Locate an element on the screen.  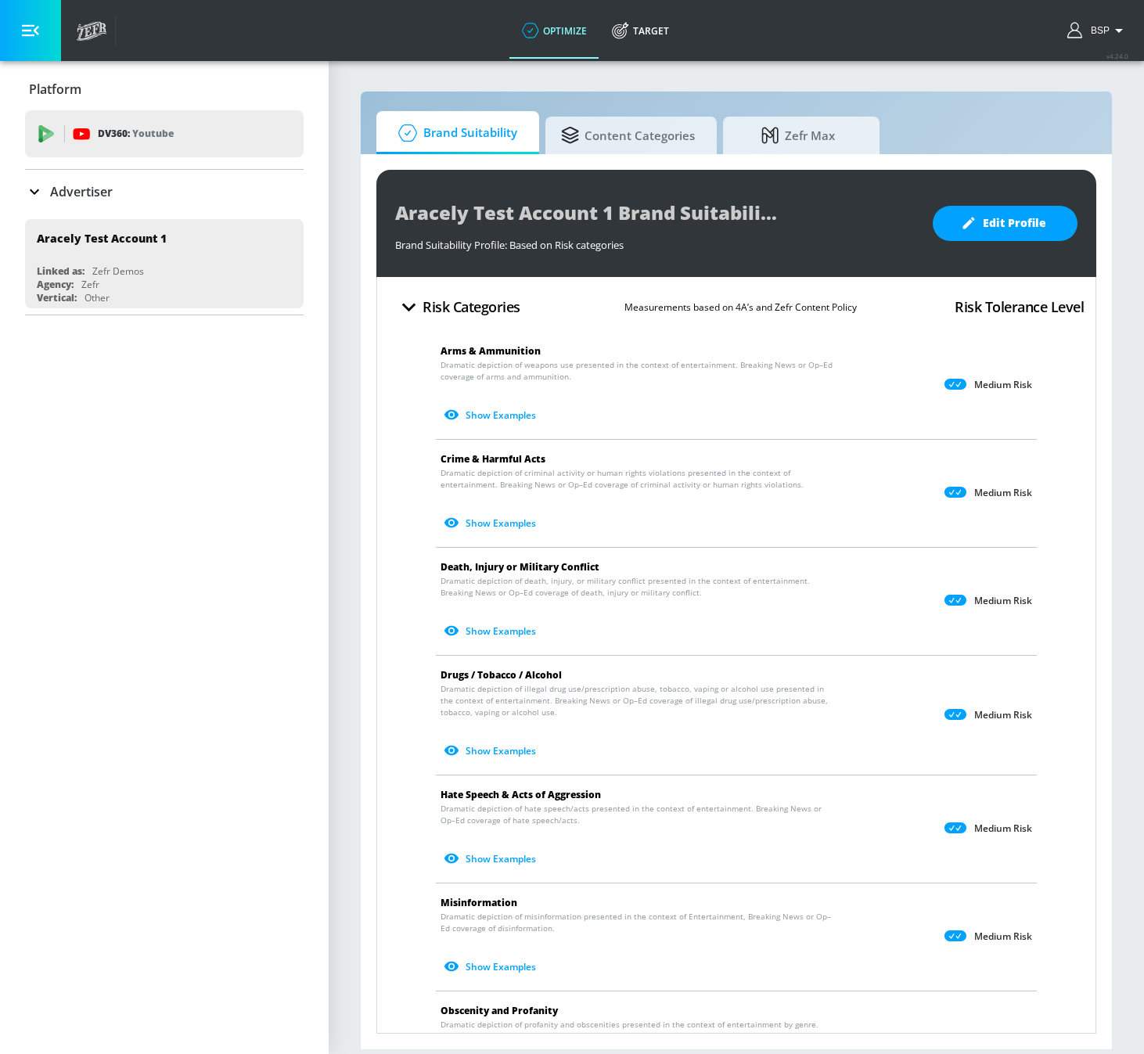
span: Hate Speech & Acts of Aggression is located at coordinates (520, 794).